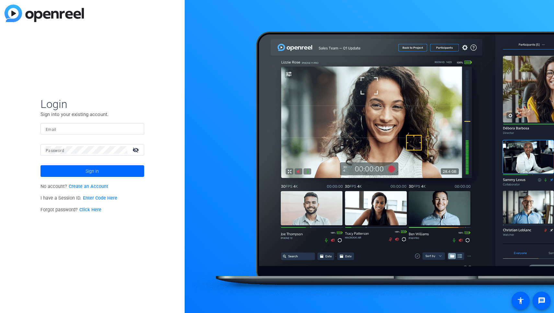 The height and width of the screenshot is (313, 554). What do you see at coordinates (92, 171) in the screenshot?
I see `button: Sign in` at bounding box center [92, 171].